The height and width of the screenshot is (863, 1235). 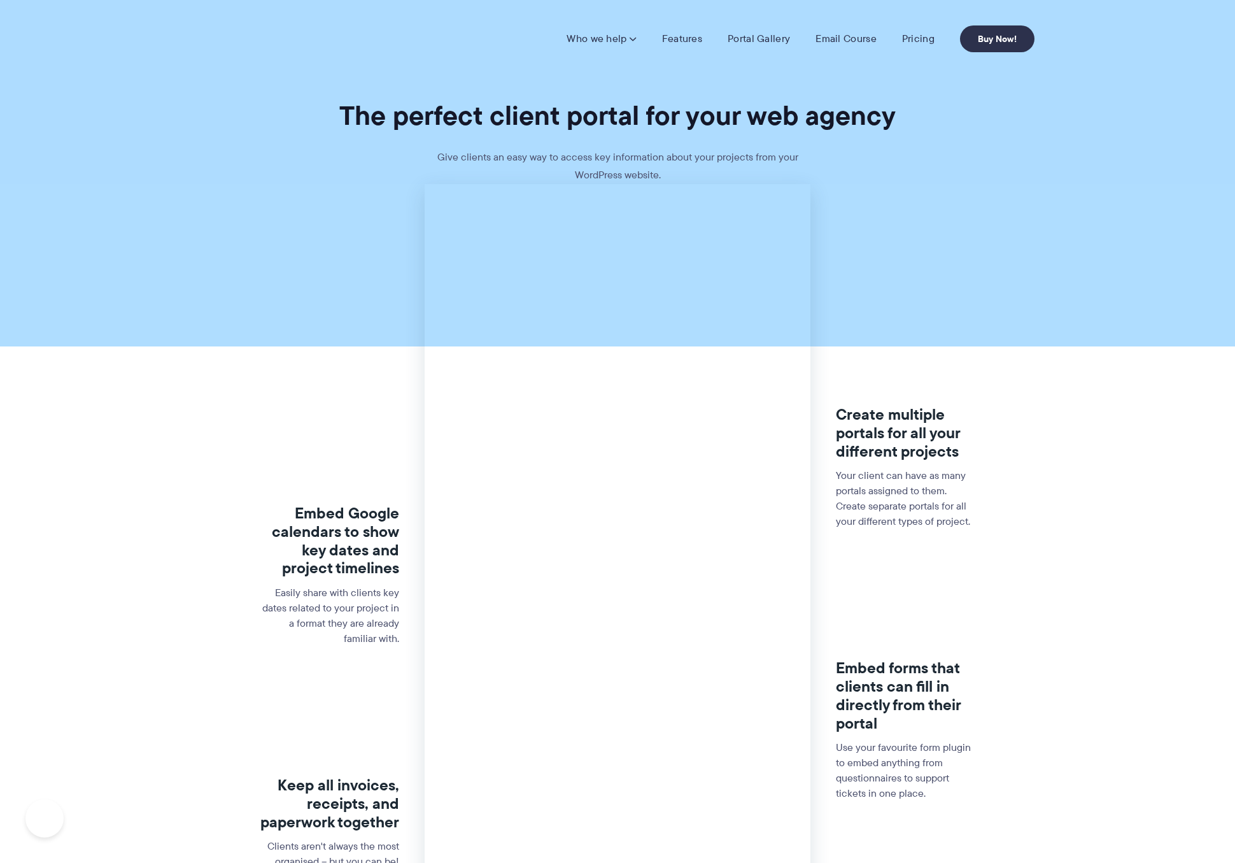 I want to click on p: Give clients an easy way to access key information about your projects from your WordPress website., so click(x=618, y=166).